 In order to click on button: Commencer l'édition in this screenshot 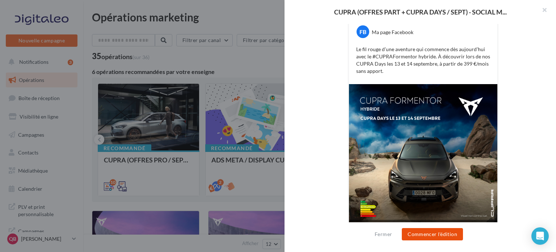, I will do `click(433, 234)`.